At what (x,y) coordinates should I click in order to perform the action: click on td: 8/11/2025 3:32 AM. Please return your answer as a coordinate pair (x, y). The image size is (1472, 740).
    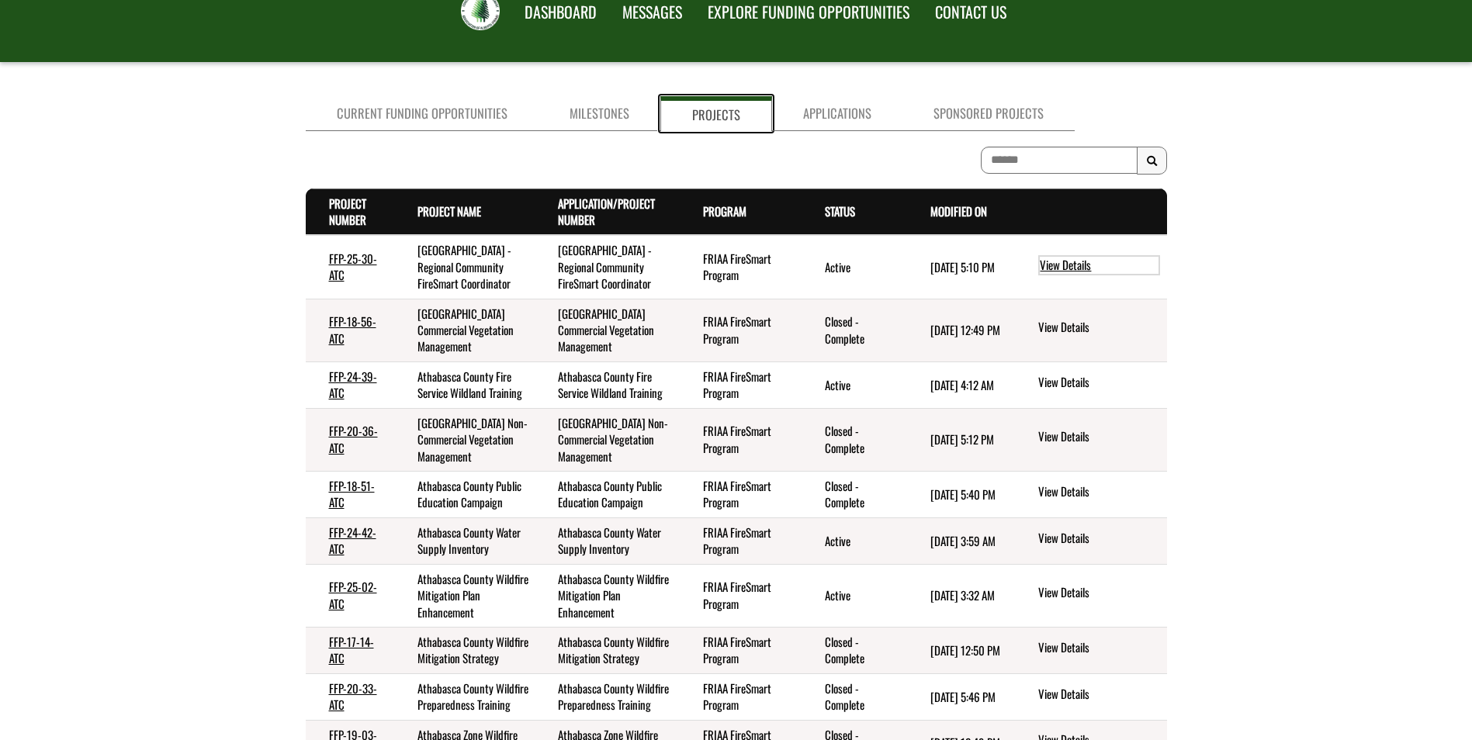
    Looking at the image, I should click on (960, 595).